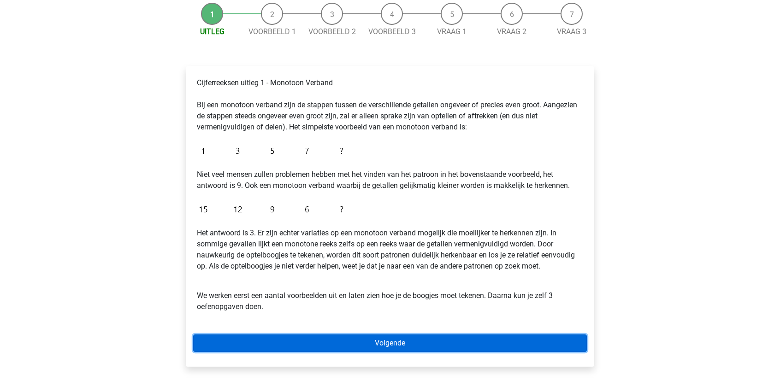 The image size is (780, 380). I want to click on a: Vraag 3, so click(571, 31).